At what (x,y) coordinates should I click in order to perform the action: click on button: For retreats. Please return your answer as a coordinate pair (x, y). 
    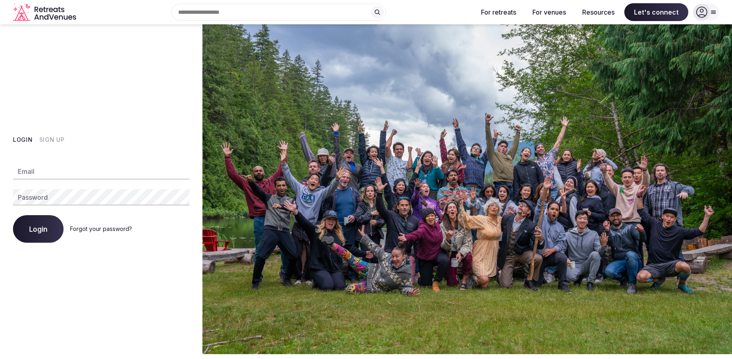
    Looking at the image, I should click on (498, 12).